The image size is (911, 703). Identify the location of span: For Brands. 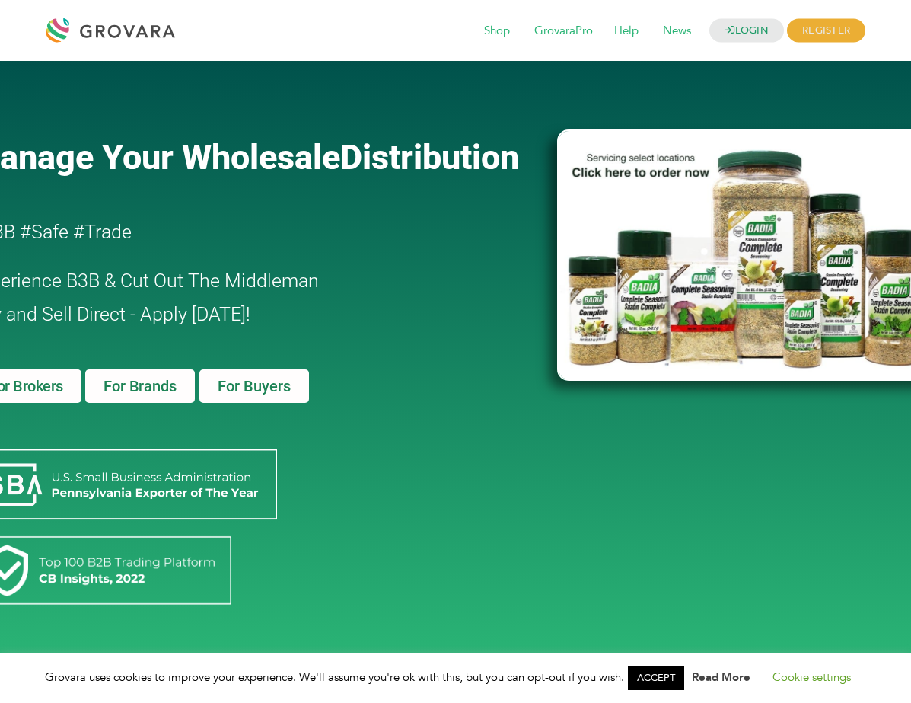
(139, 386).